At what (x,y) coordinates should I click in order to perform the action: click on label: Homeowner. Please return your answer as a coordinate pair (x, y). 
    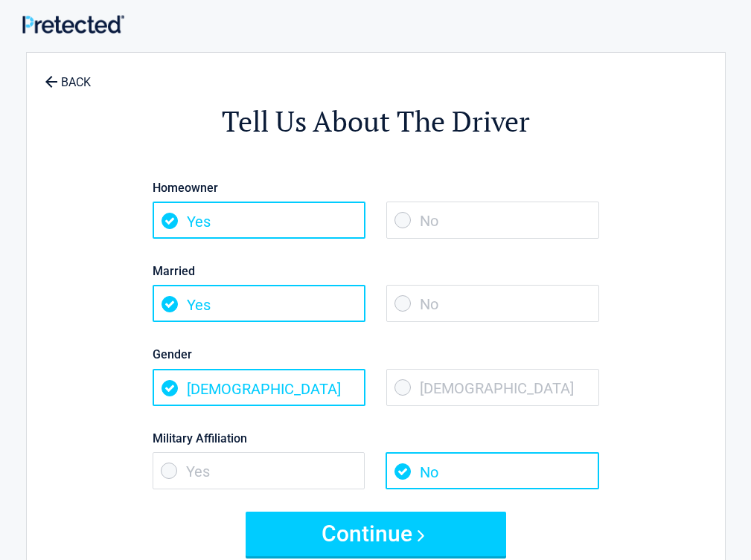
    Looking at the image, I should click on (376, 187).